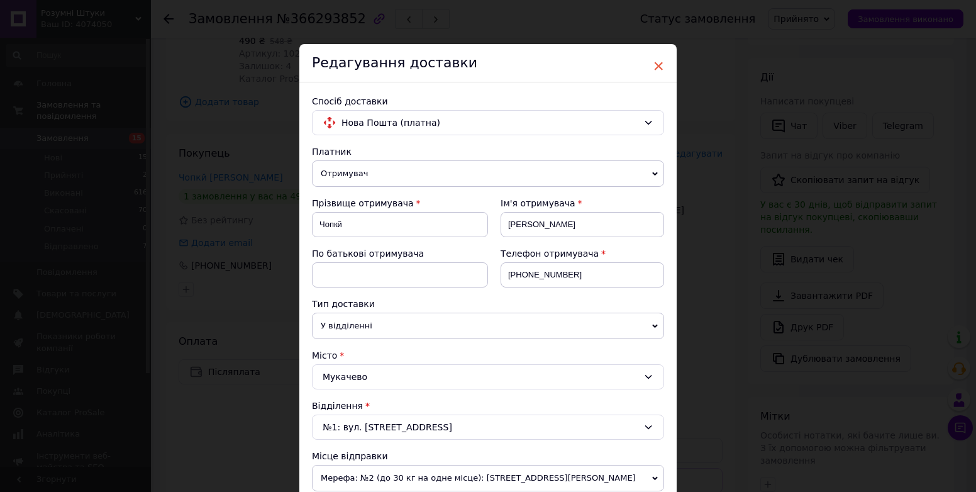  I want to click on span: Тип доставки, so click(343, 304).